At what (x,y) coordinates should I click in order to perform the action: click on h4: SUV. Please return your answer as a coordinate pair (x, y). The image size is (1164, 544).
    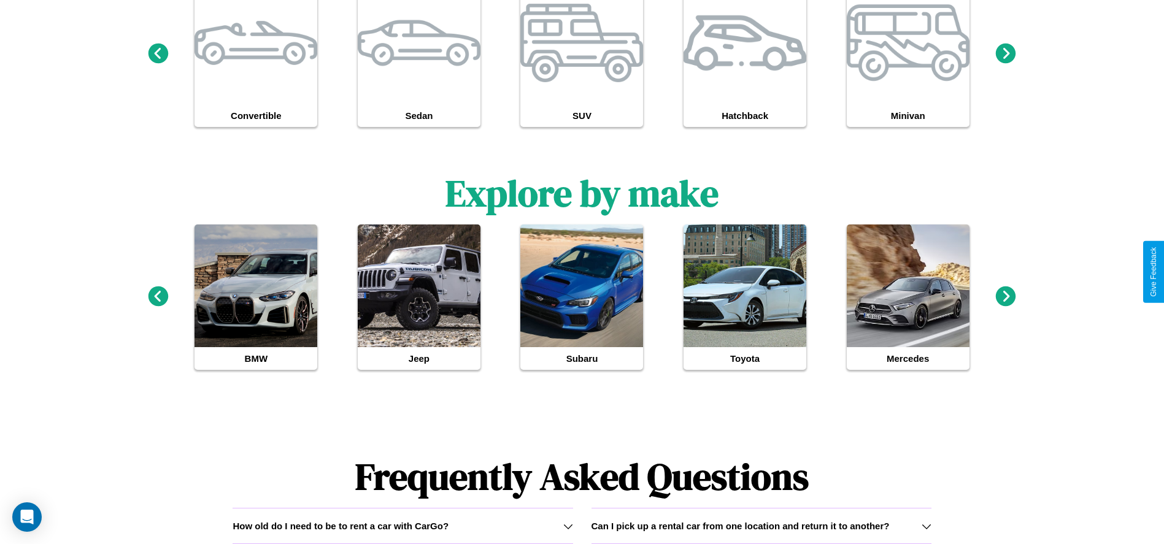
    Looking at the image, I should click on (582, 115).